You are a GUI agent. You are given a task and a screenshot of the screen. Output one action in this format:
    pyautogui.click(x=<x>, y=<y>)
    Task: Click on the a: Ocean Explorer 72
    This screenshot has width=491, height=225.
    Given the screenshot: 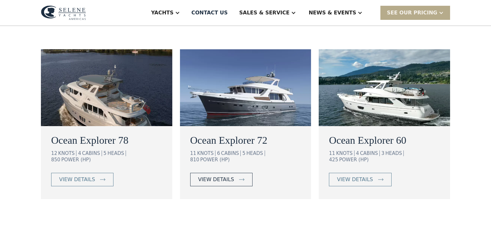 What is the action you would take?
    pyautogui.click(x=245, y=140)
    